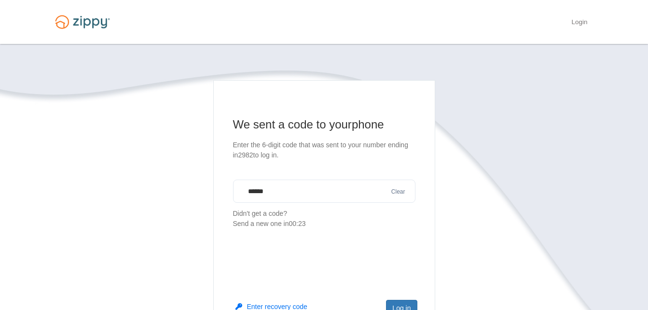  I want to click on button: Clear, so click(398, 192).